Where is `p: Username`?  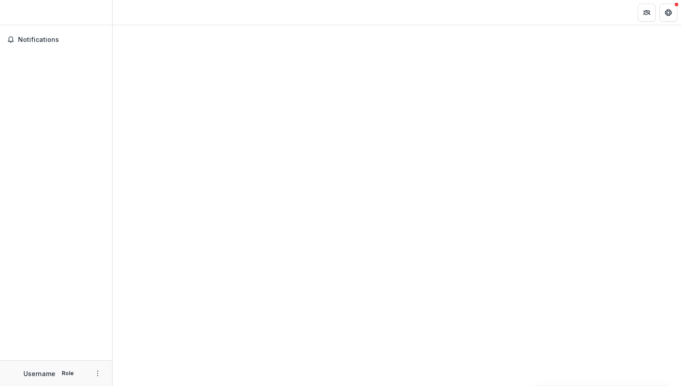 p: Username is located at coordinates (39, 373).